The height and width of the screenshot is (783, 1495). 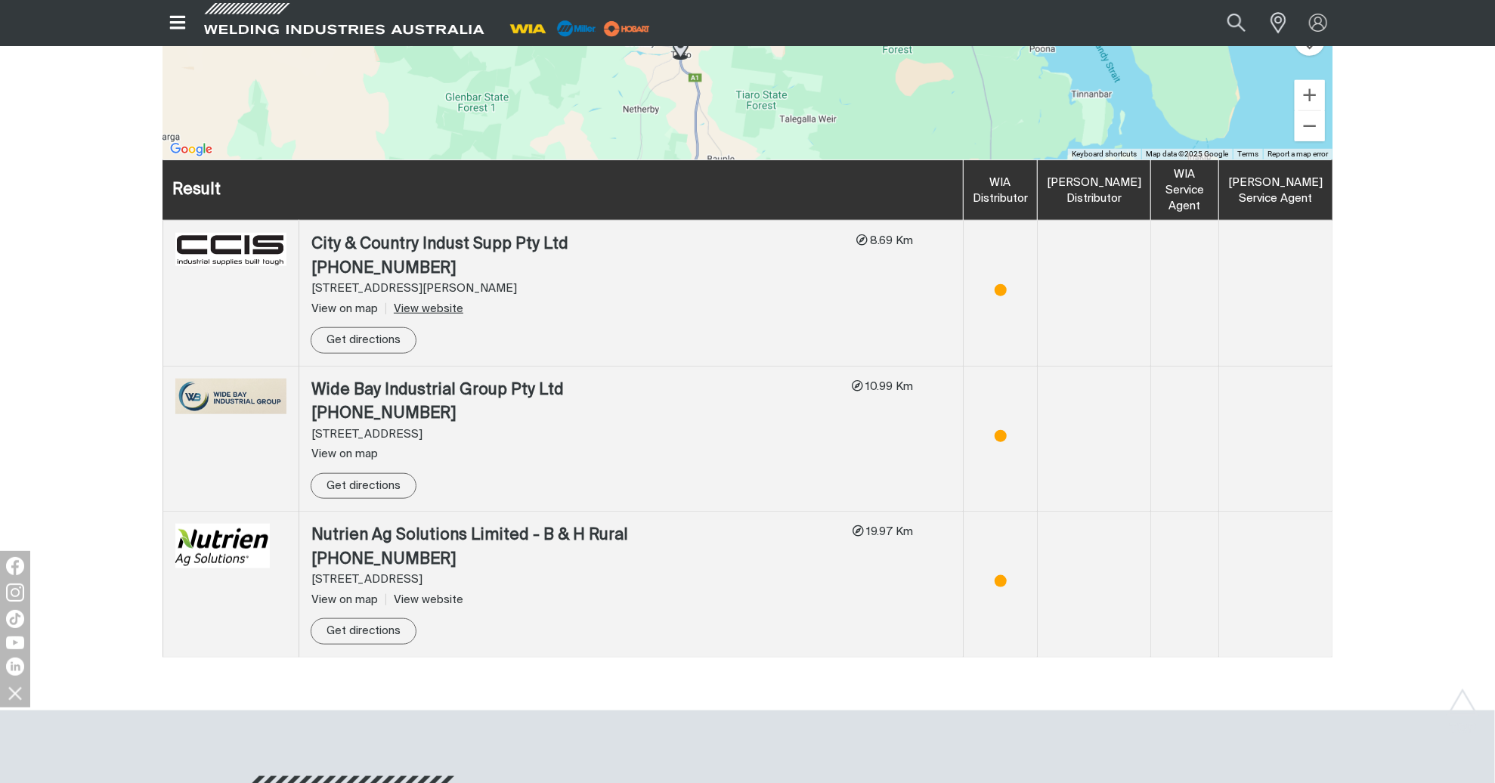 I want to click on span: 19.97 Km, so click(x=888, y=531).